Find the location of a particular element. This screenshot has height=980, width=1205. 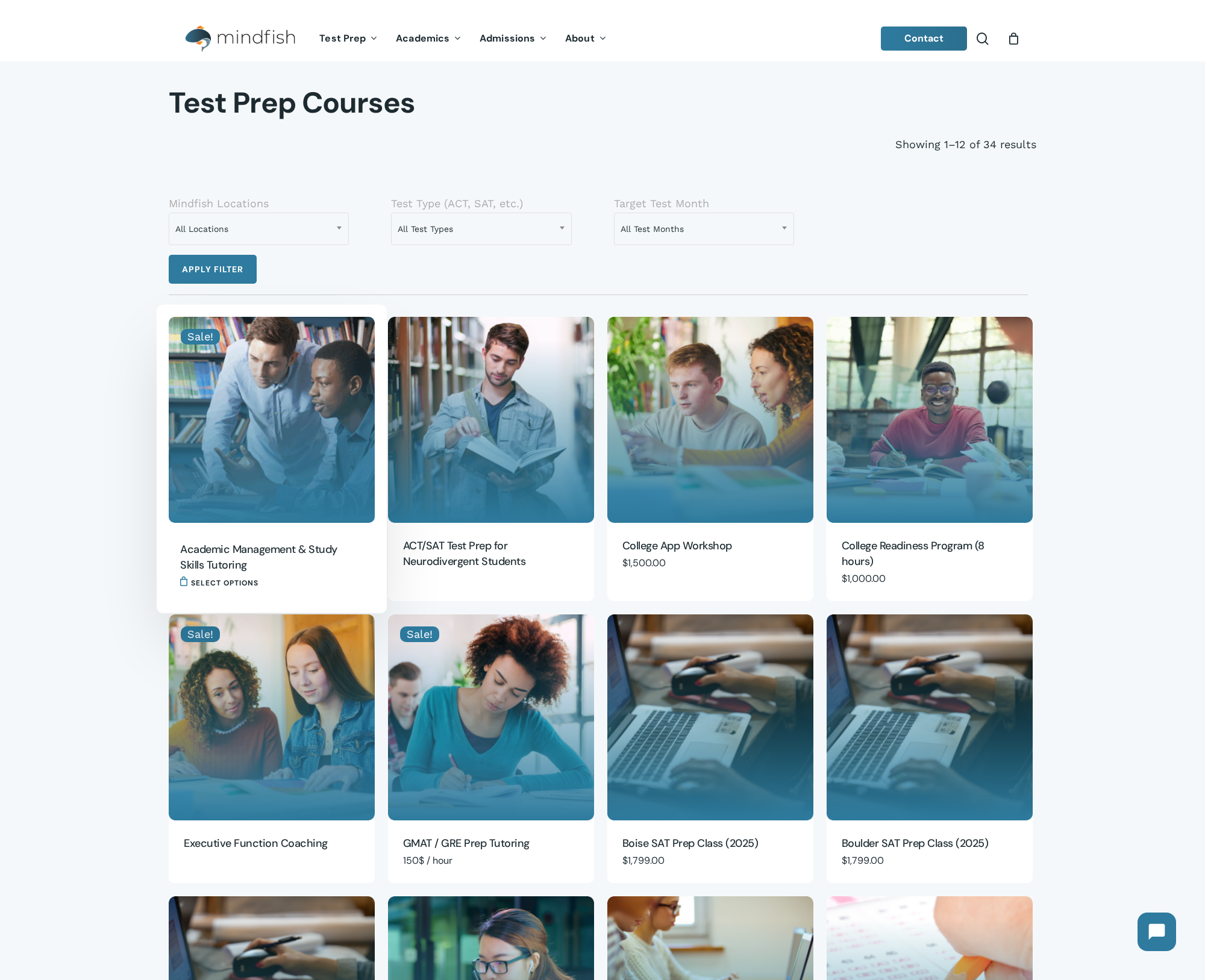

h2: Boise SAT Prep Class (2025) is located at coordinates (710, 844).